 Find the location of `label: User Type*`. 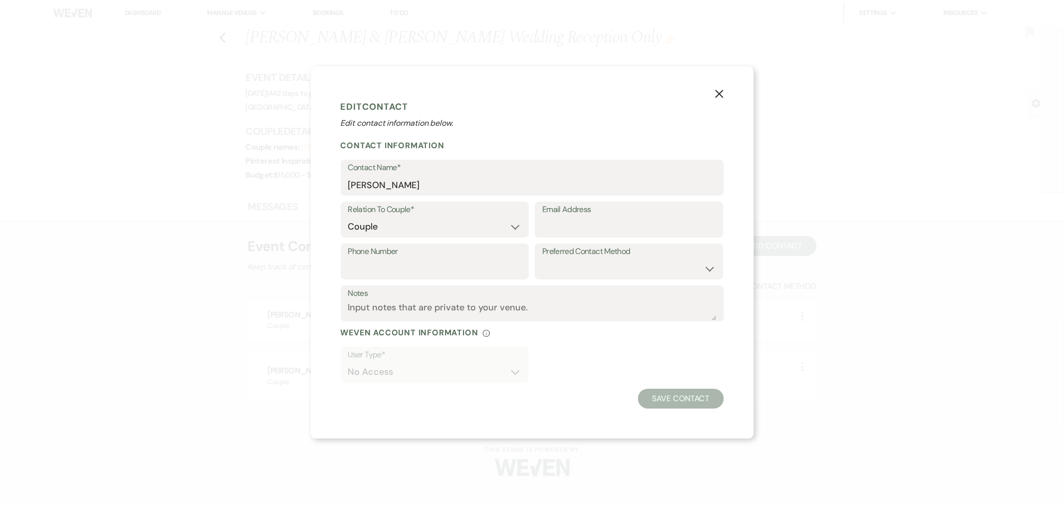

label: User Type* is located at coordinates (435, 355).